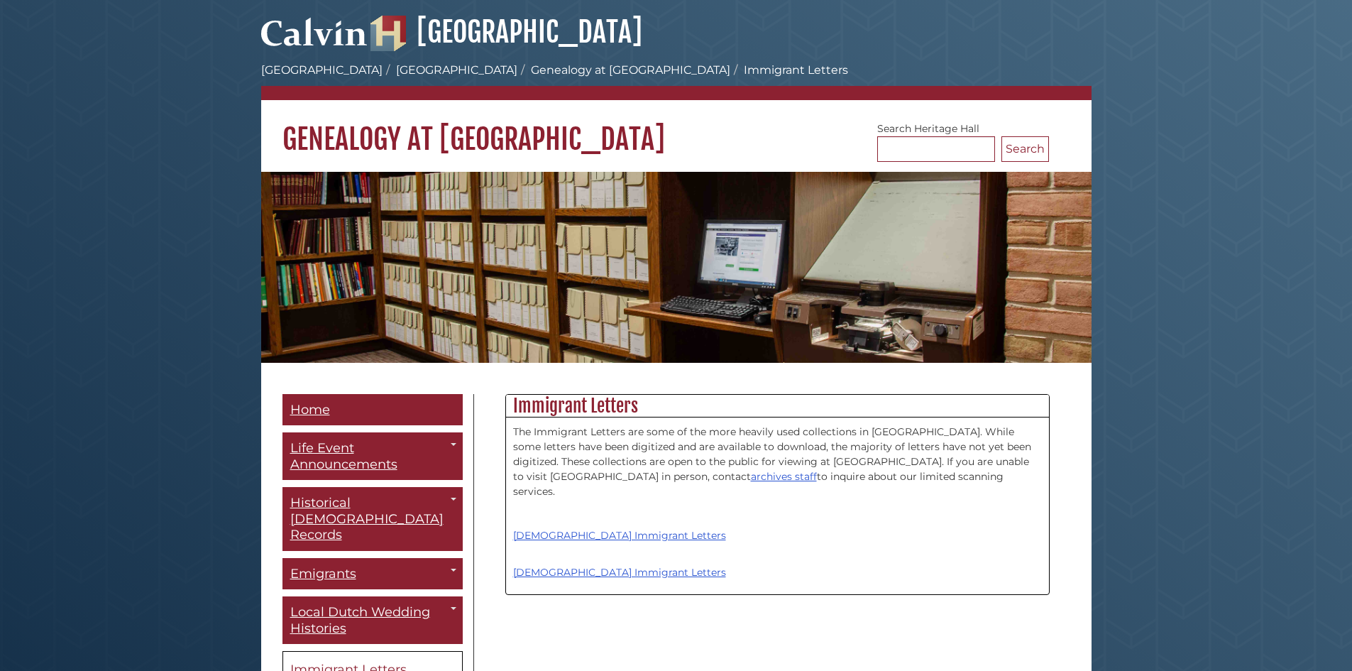 The height and width of the screenshot is (671, 1352). I want to click on span: Life Event Announcements, so click(344, 456).